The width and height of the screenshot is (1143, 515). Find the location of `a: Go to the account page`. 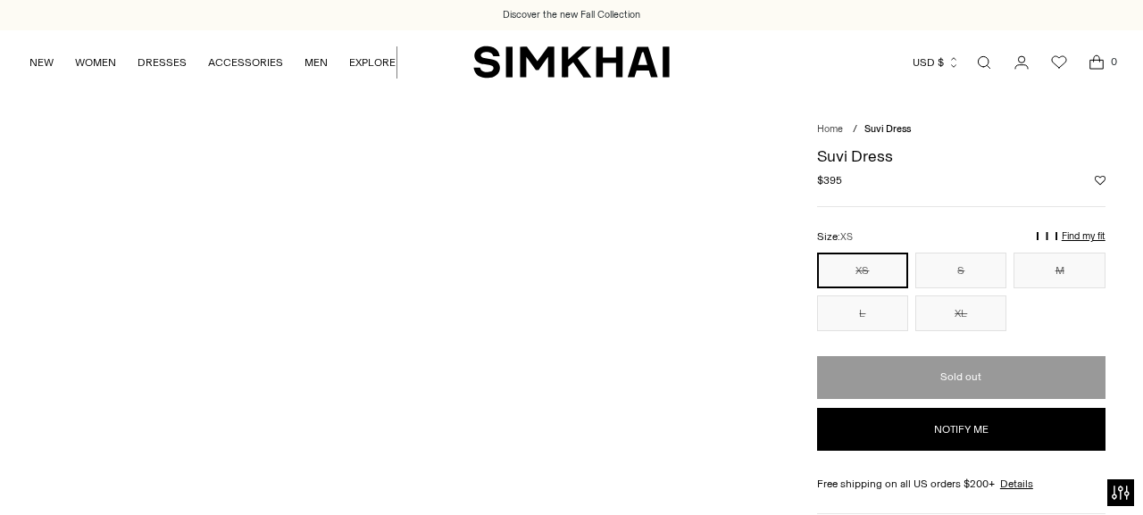

a: Go to the account page is located at coordinates (1021, 62).